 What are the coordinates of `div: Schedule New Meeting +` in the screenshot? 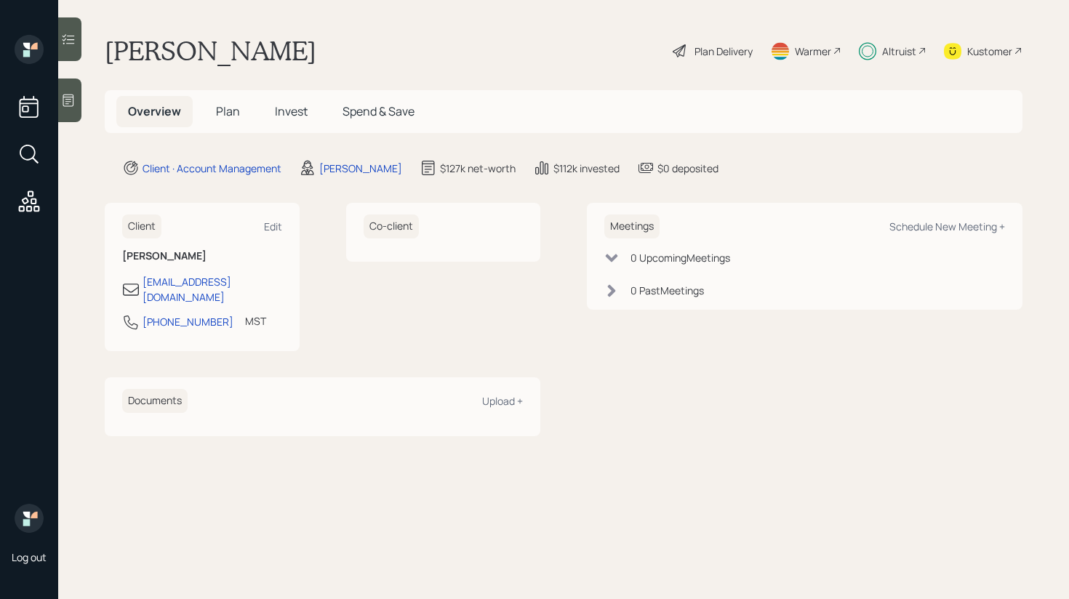 It's located at (947, 226).